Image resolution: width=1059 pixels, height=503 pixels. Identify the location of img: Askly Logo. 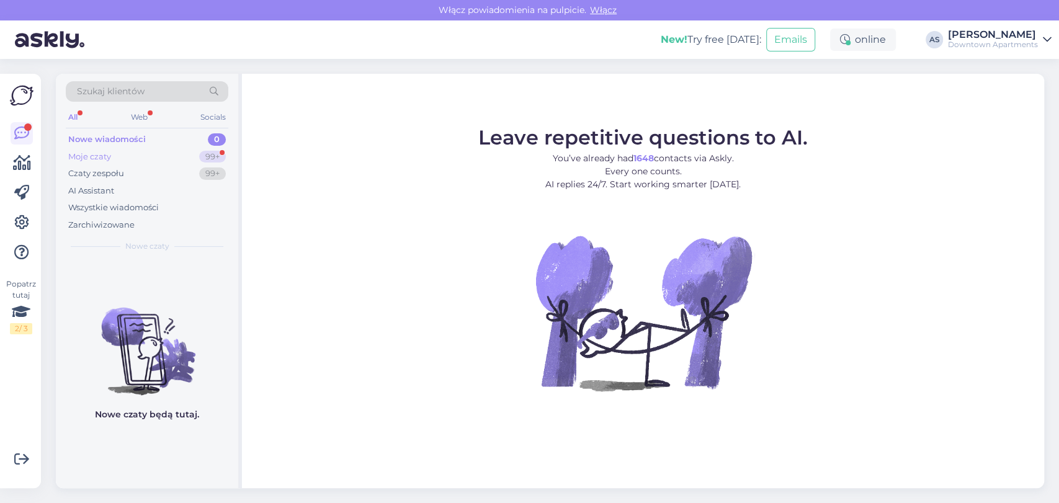
(22, 96).